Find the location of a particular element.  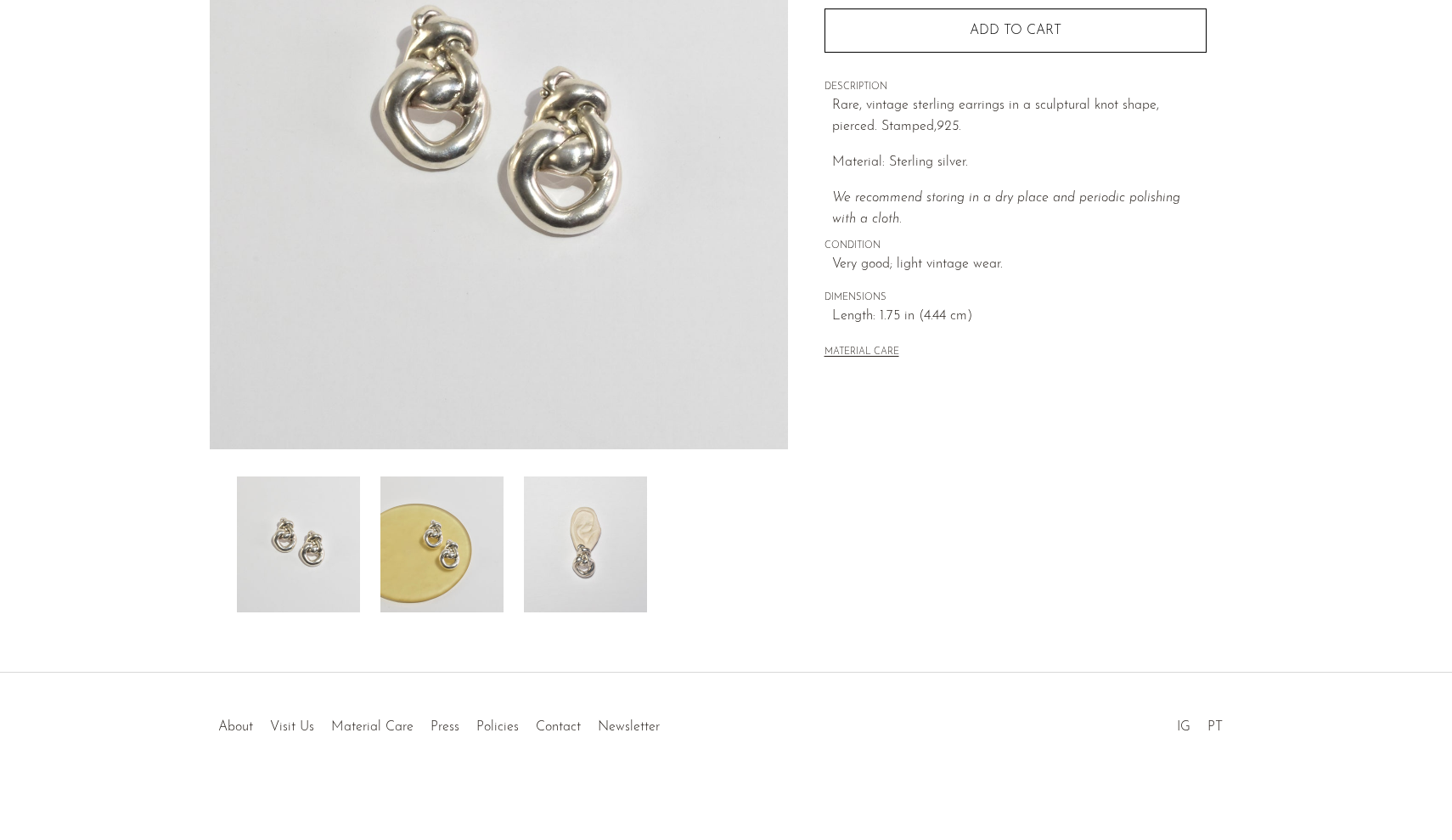

a: PT is located at coordinates (1215, 727).